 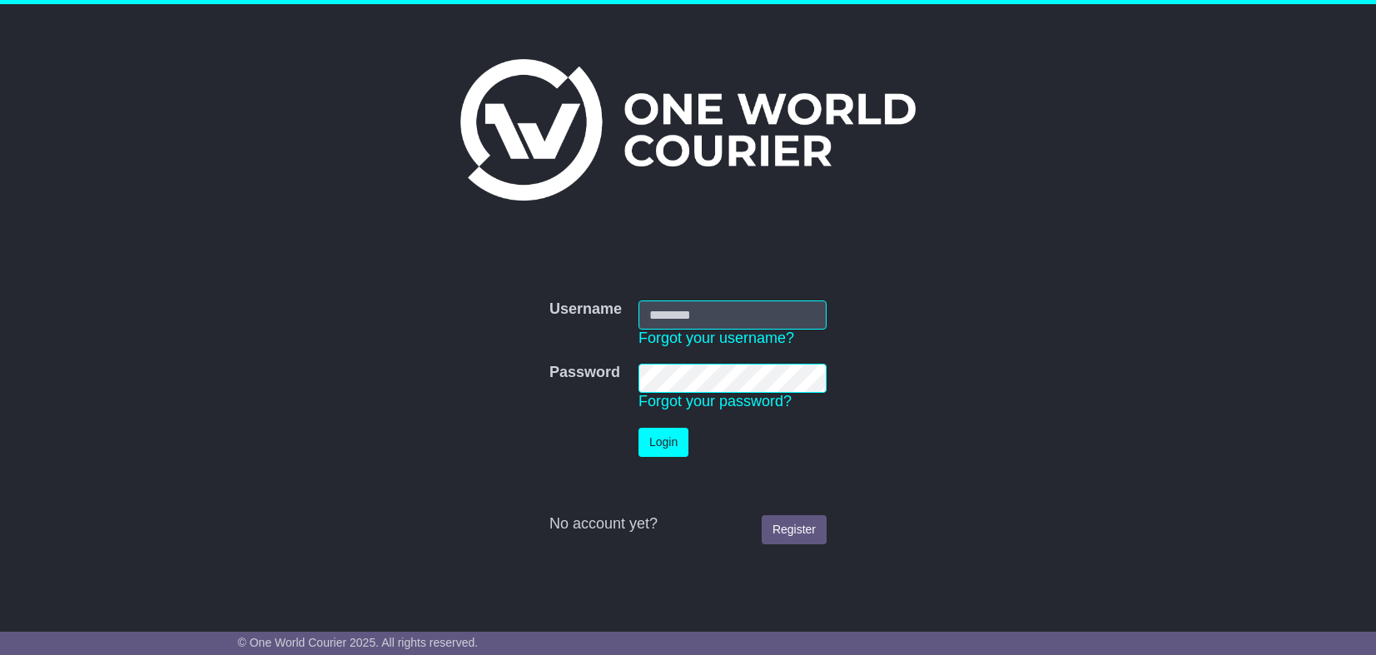 I want to click on div: No account yet?, so click(x=688, y=524).